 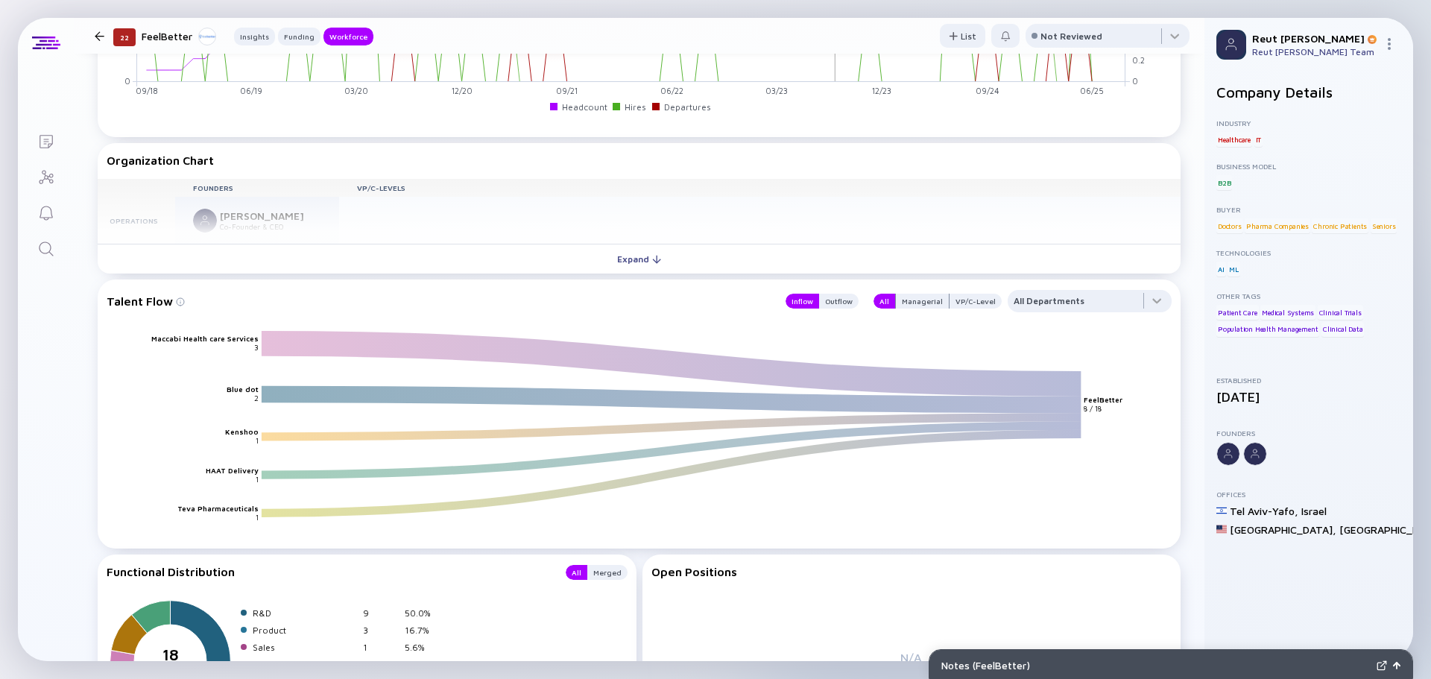 What do you see at coordinates (1308, 209) in the screenshot?
I see `div: Buyer` at bounding box center [1308, 209].